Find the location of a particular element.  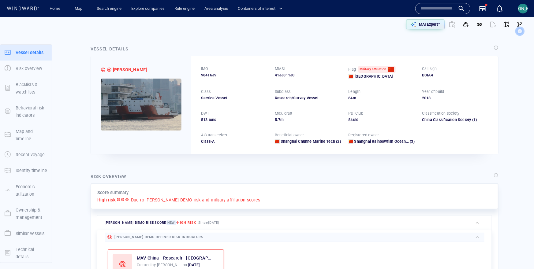

a: Identity timeline is located at coordinates (26, 170).